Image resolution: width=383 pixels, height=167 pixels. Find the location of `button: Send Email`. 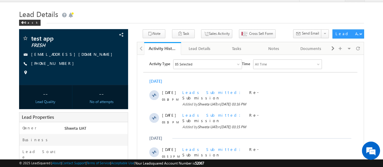

button: Send Email is located at coordinates (307, 34).